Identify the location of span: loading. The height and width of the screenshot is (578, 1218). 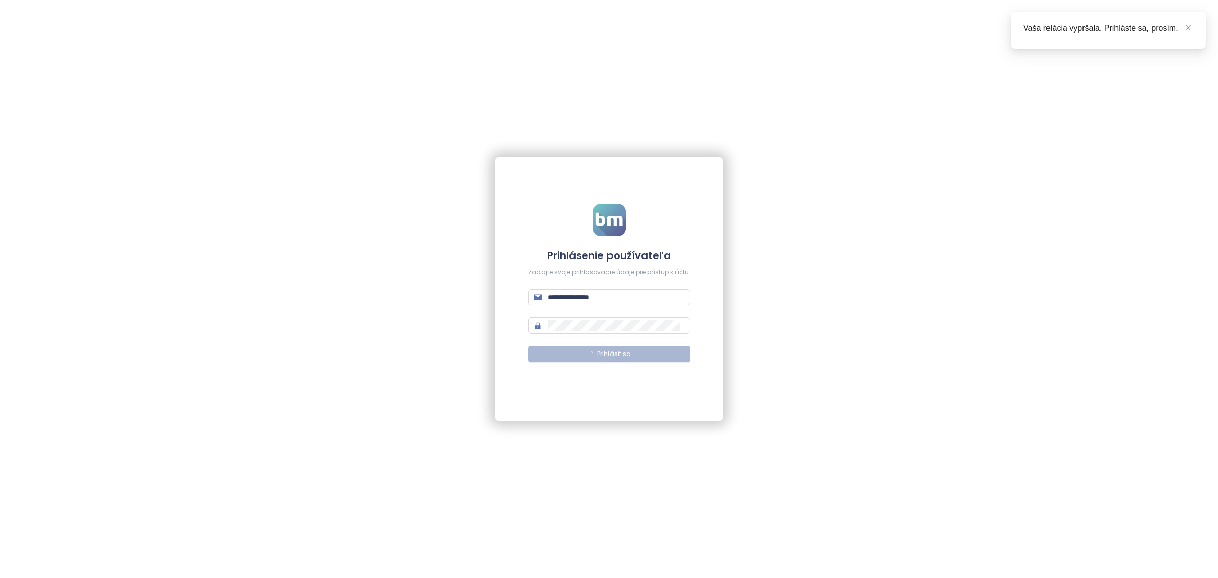
(590, 353).